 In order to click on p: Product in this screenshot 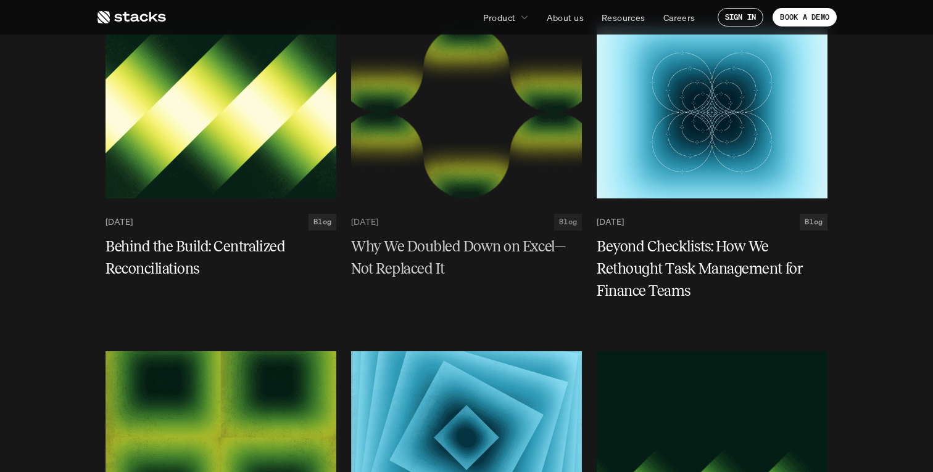, I will do `click(499, 17)`.